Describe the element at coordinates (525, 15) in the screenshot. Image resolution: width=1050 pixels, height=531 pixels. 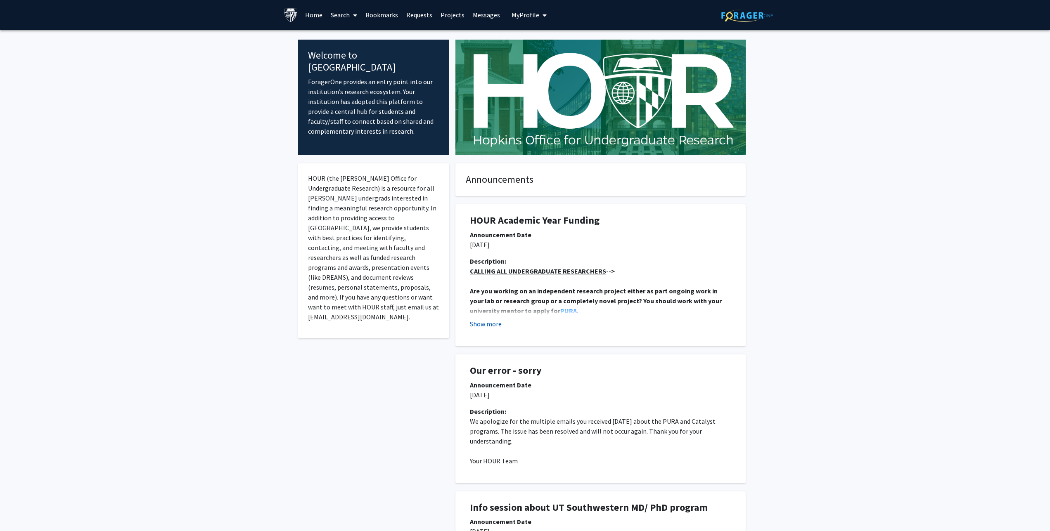
I see `span: My Profile` at that location.